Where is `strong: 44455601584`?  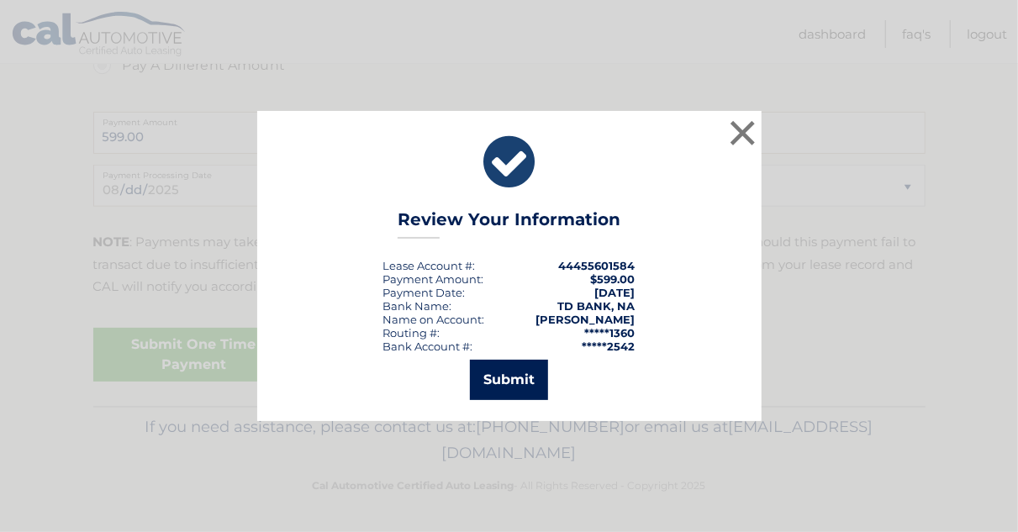
strong: 44455601584 is located at coordinates (597, 266).